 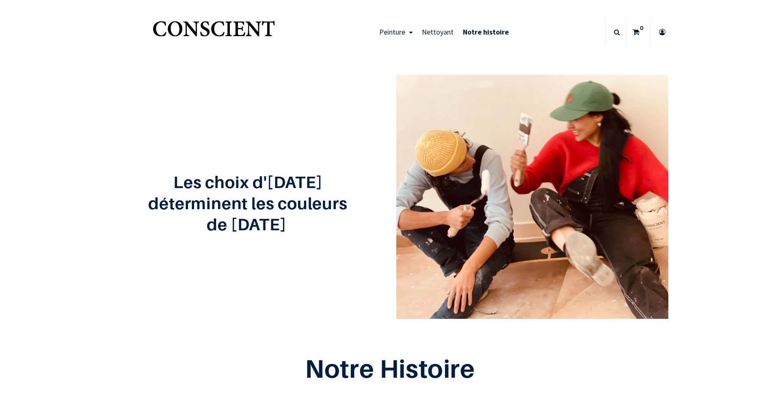 I want to click on span: Notre histoire, so click(x=486, y=32).